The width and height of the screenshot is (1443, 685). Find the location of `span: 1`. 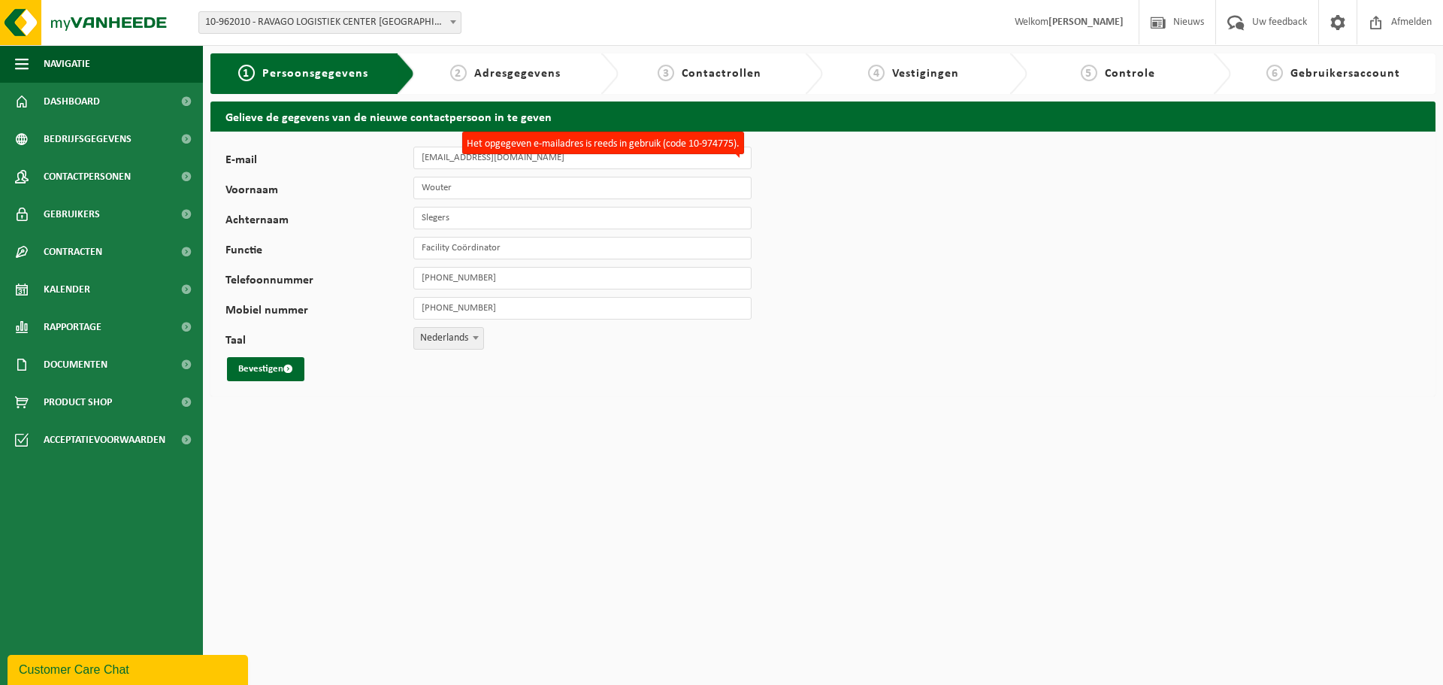

span: 1 is located at coordinates (247, 73).